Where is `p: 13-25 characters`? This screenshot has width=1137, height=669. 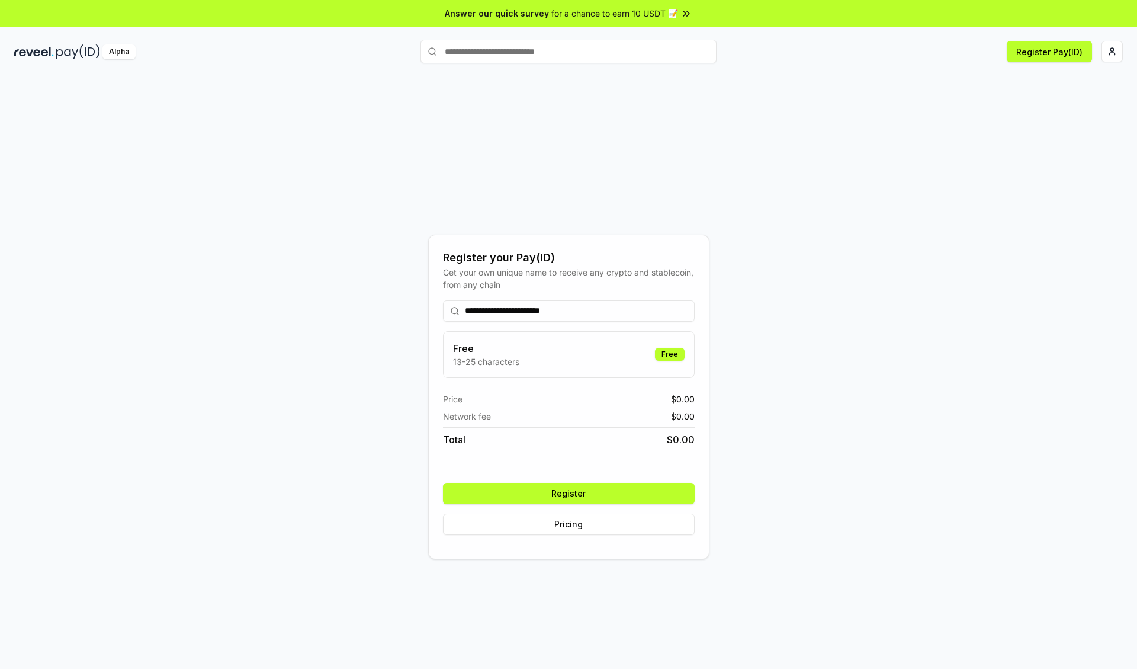 p: 13-25 characters is located at coordinates (486, 361).